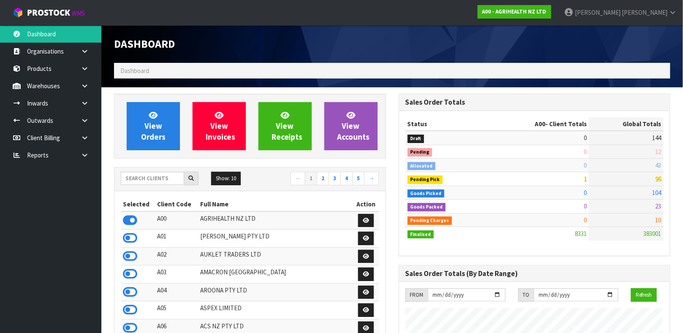 This screenshot has height=333, width=683. What do you see at coordinates (152, 178) in the screenshot?
I see `input: Search clients` at bounding box center [152, 178].